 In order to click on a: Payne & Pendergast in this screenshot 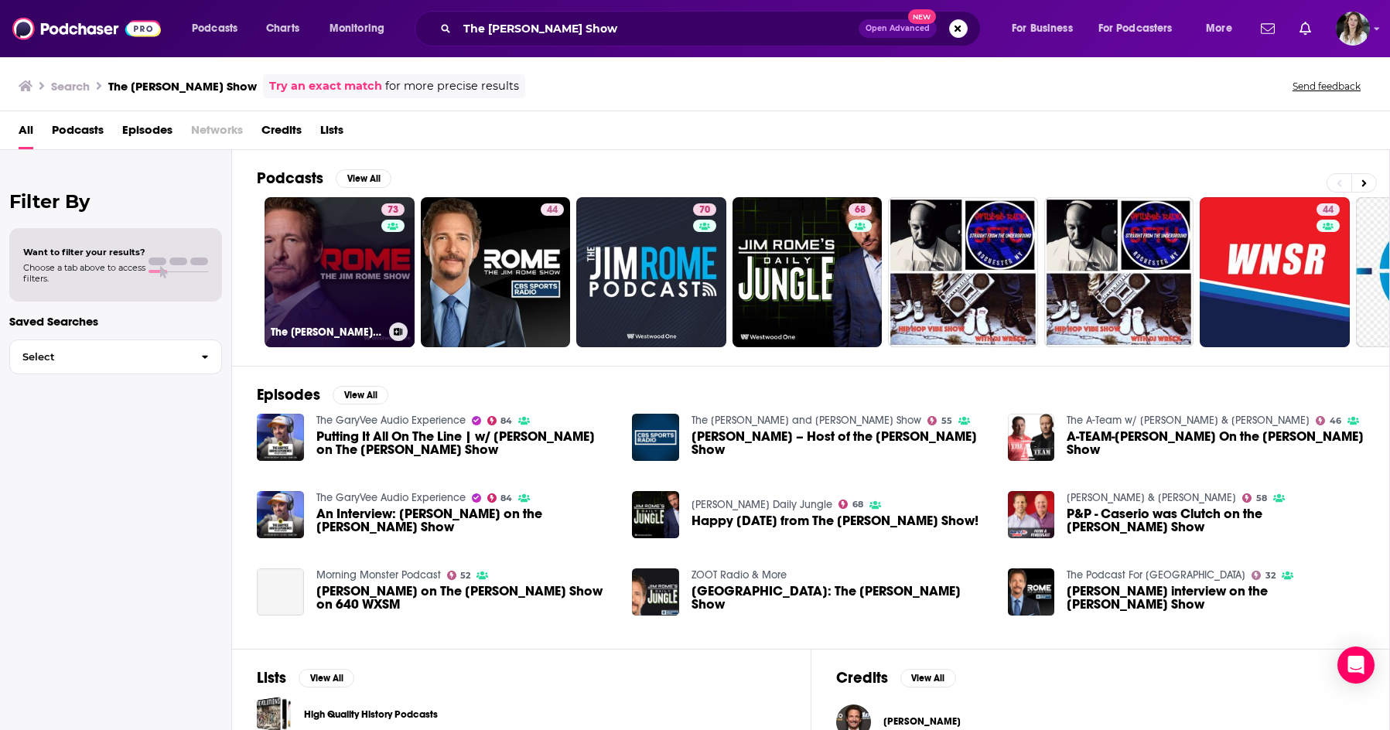, I will do `click(1151, 497)`.